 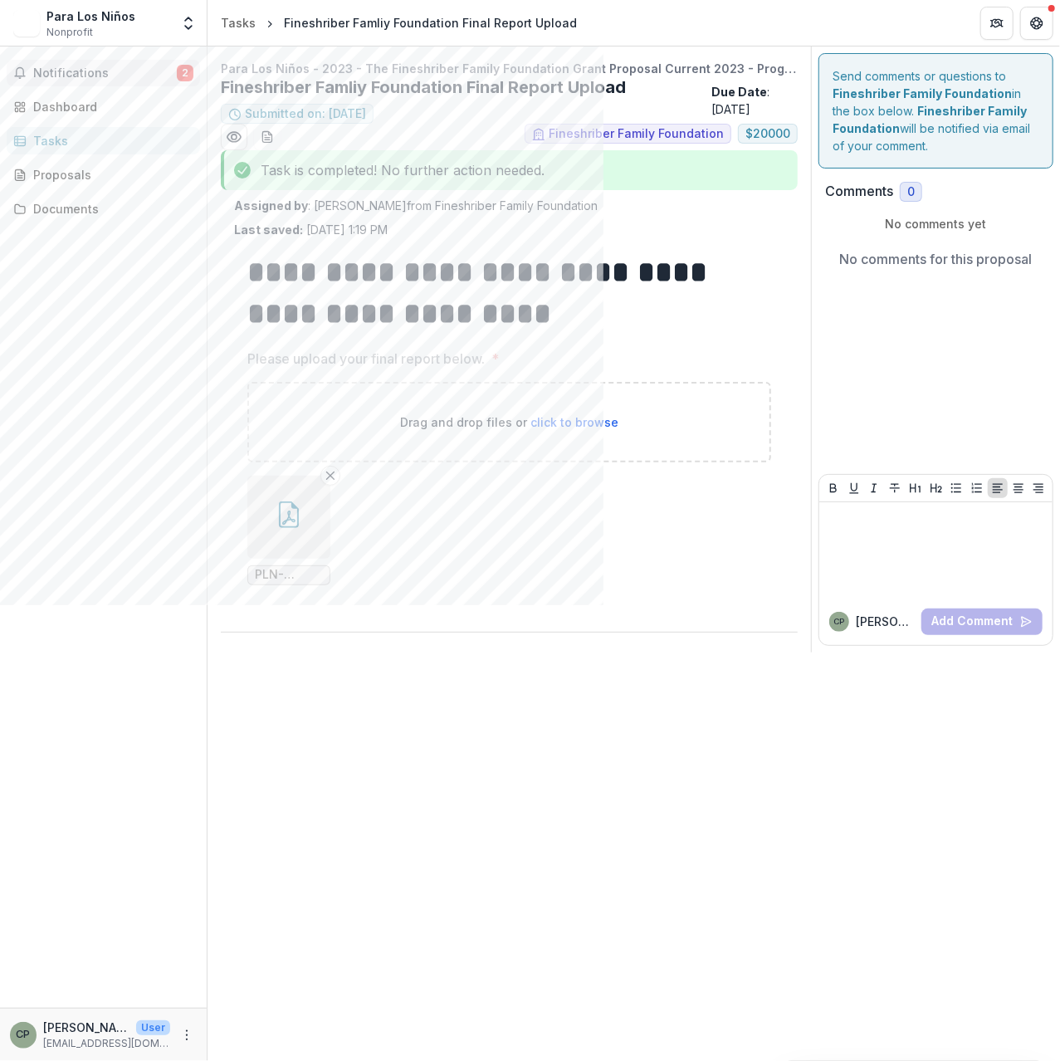 What do you see at coordinates (998, 488) in the screenshot?
I see `button: Align Left` at bounding box center [998, 488].